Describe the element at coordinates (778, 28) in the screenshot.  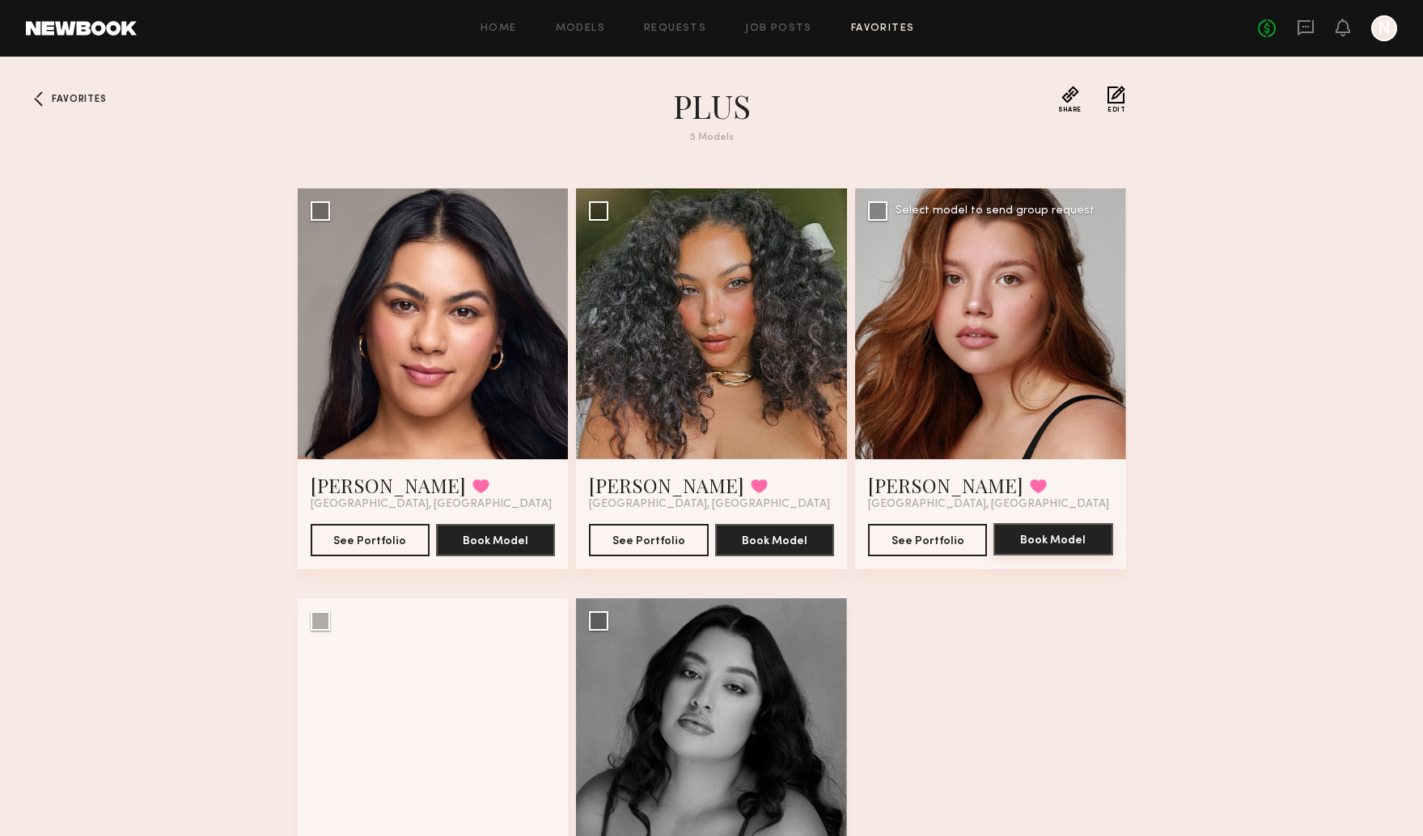
I see `a: Job Posts` at that location.